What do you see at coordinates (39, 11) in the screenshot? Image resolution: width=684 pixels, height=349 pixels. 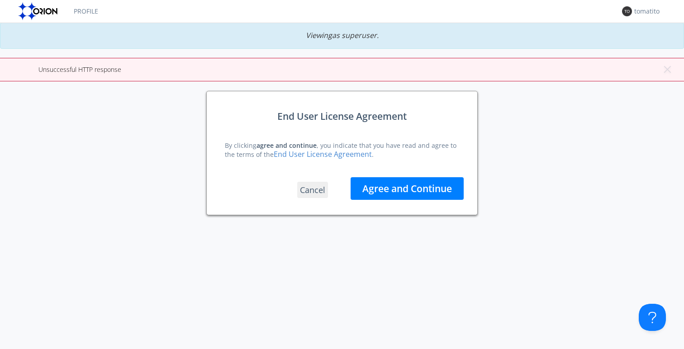 I see `img: orion-labs-logo.svg` at bounding box center [39, 11].